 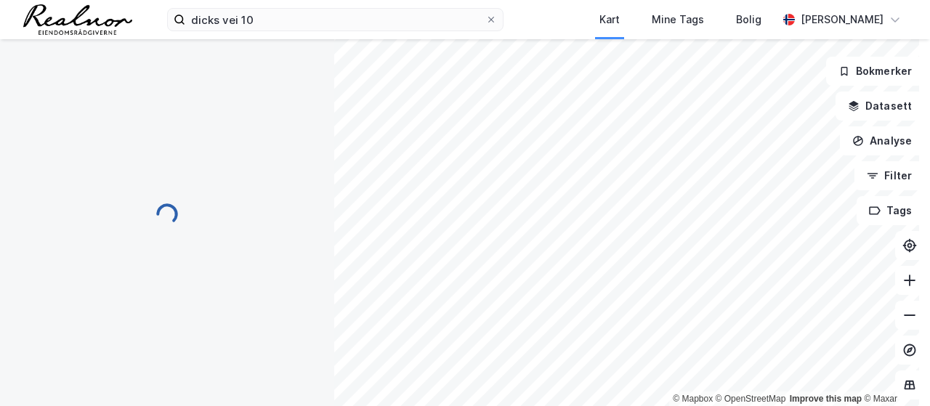 What do you see at coordinates (78, 20) in the screenshot?
I see `img: realnor-logo.934646d98de889bb5806.png` at bounding box center [78, 20].